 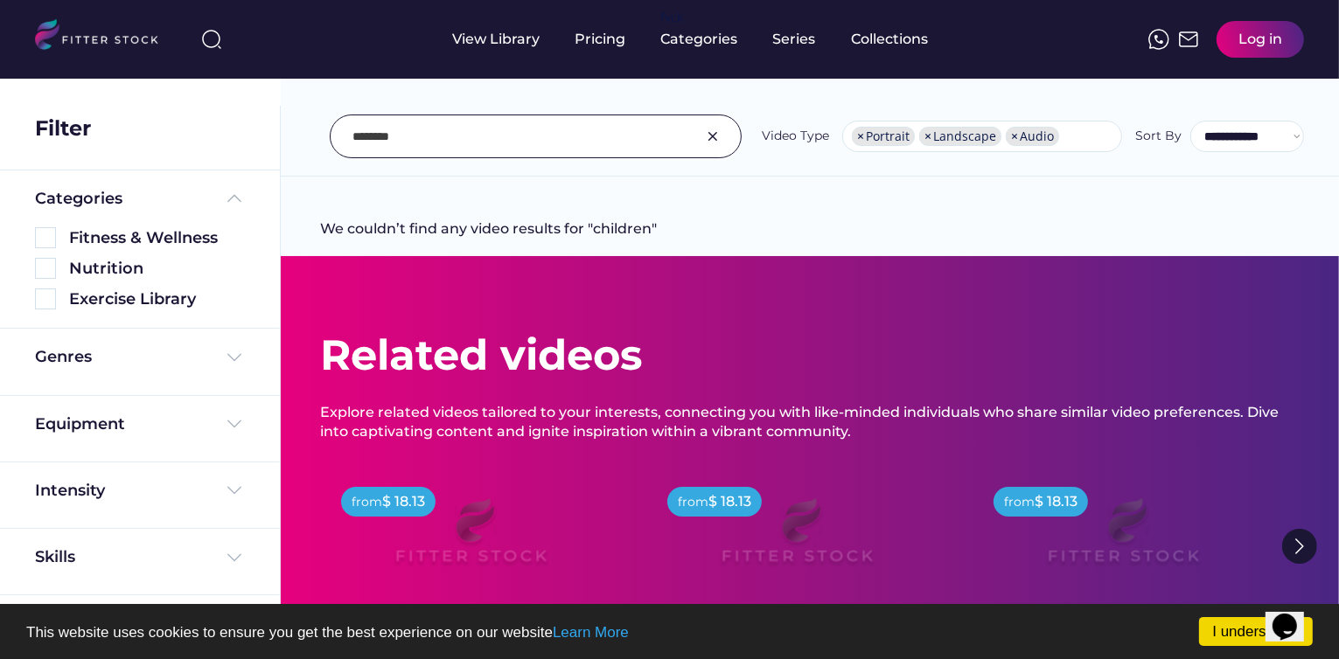 I want to click on div: Genres, so click(x=63, y=357).